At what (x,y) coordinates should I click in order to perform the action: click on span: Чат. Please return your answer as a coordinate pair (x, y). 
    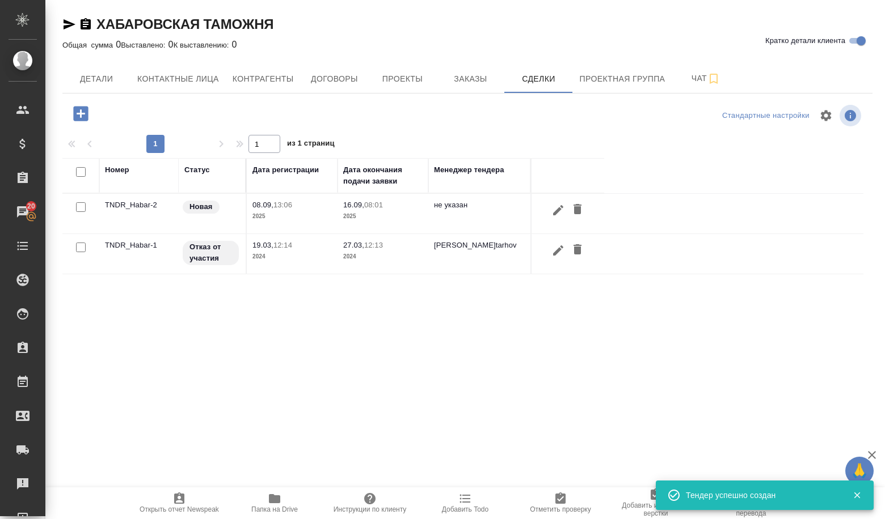
    Looking at the image, I should click on (706, 78).